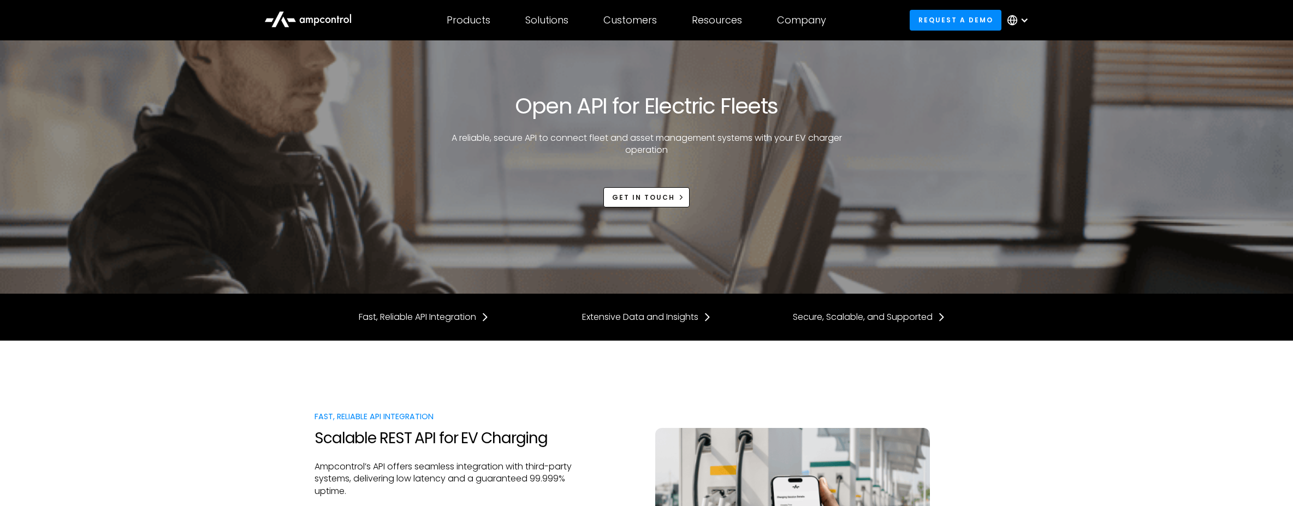  Describe the element at coordinates (646, 144) in the screenshot. I see `p: A reliable, secure API to connect fleet and asset management systems with your EV charger operation` at that location.